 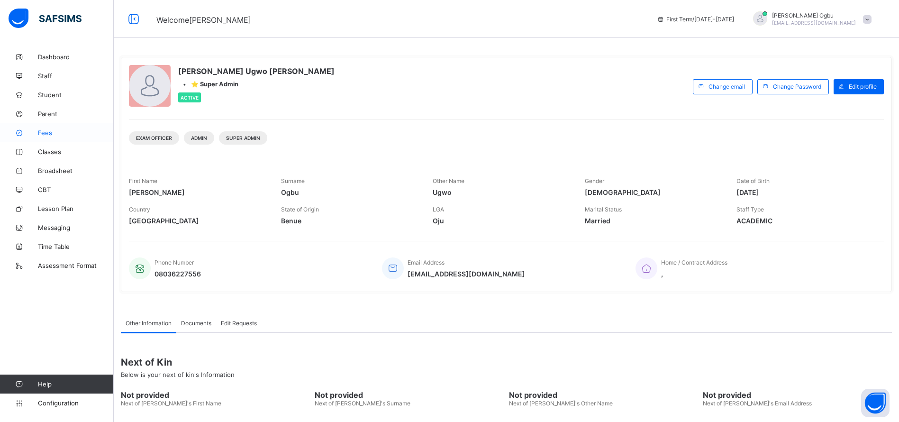 What do you see at coordinates (798, 86) in the screenshot?
I see `span: Change Password` at bounding box center [798, 86].